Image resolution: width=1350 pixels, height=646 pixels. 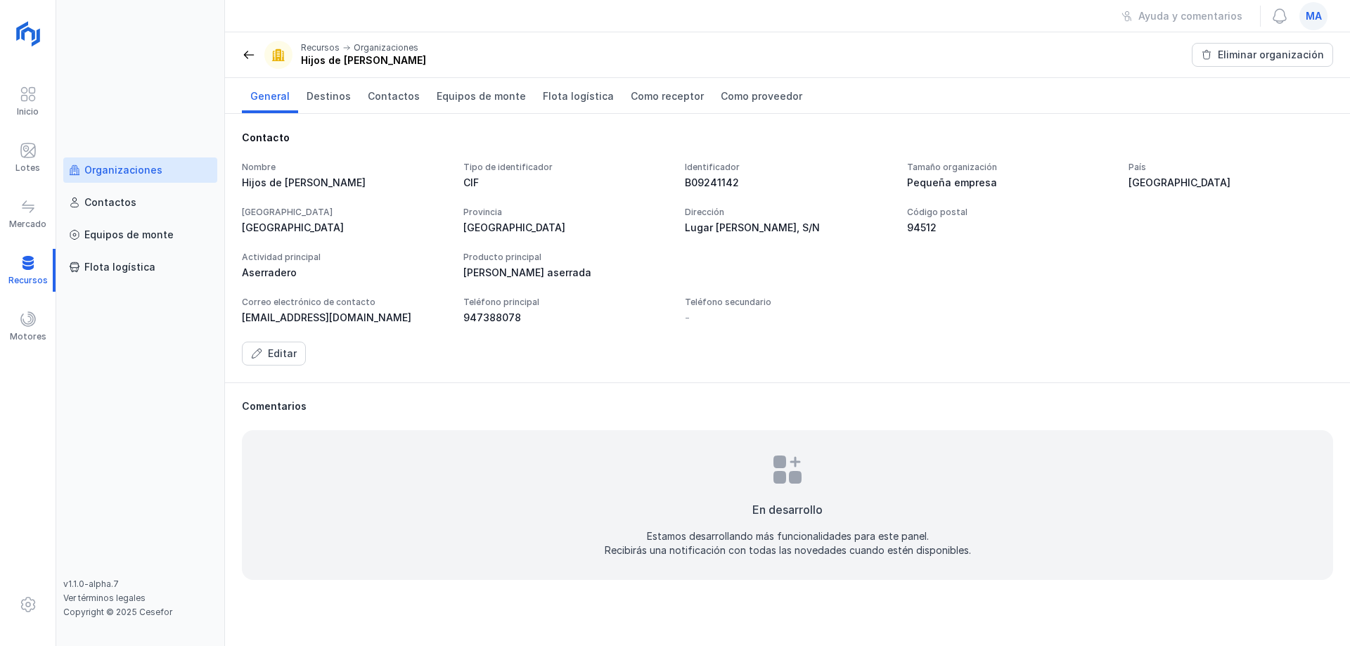 What do you see at coordinates (1009, 228) in the screenshot?
I see `div: 94512` at bounding box center [1009, 228].